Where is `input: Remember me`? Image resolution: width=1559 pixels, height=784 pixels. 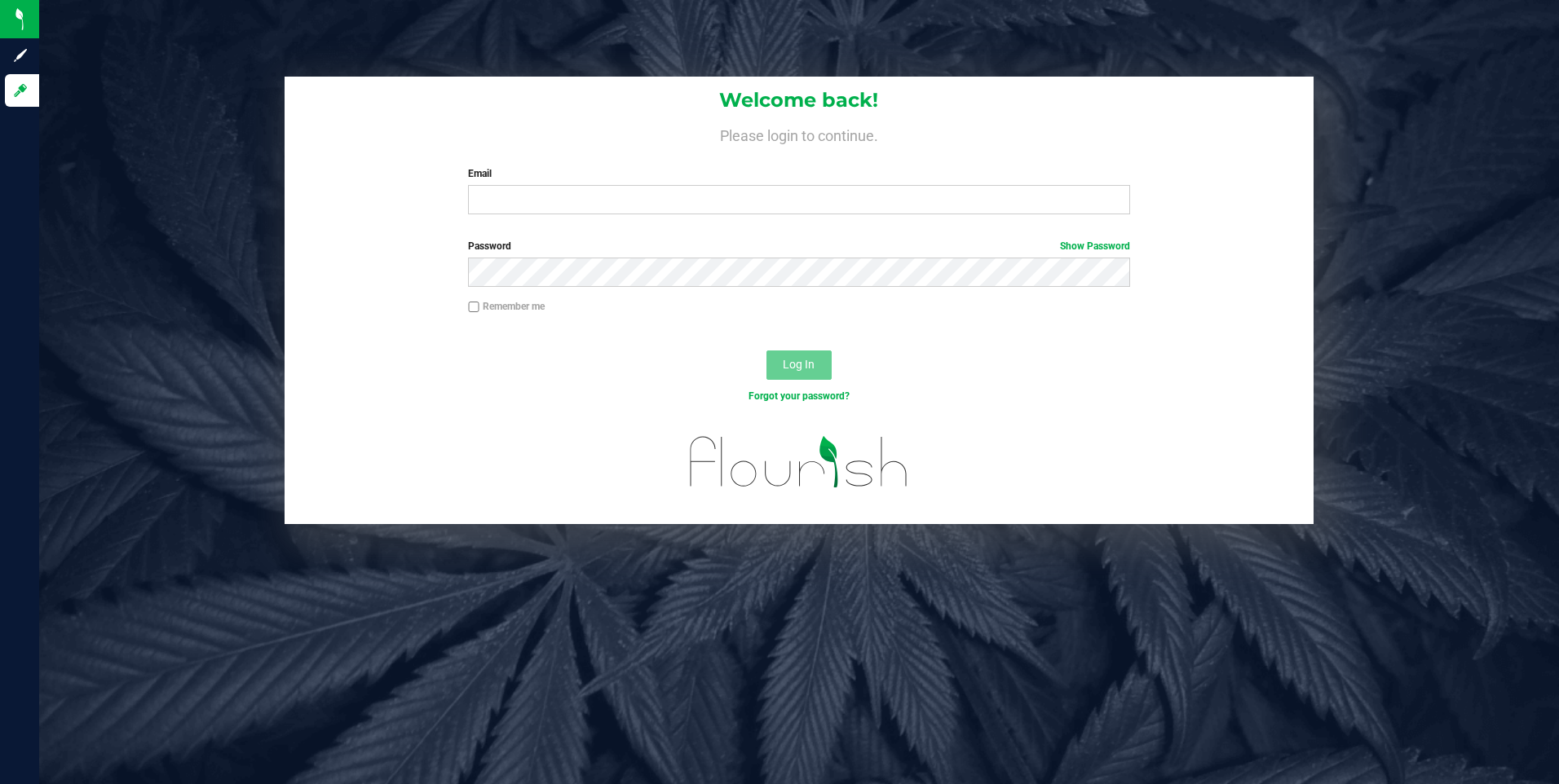 input: Remember me is located at coordinates (474, 308).